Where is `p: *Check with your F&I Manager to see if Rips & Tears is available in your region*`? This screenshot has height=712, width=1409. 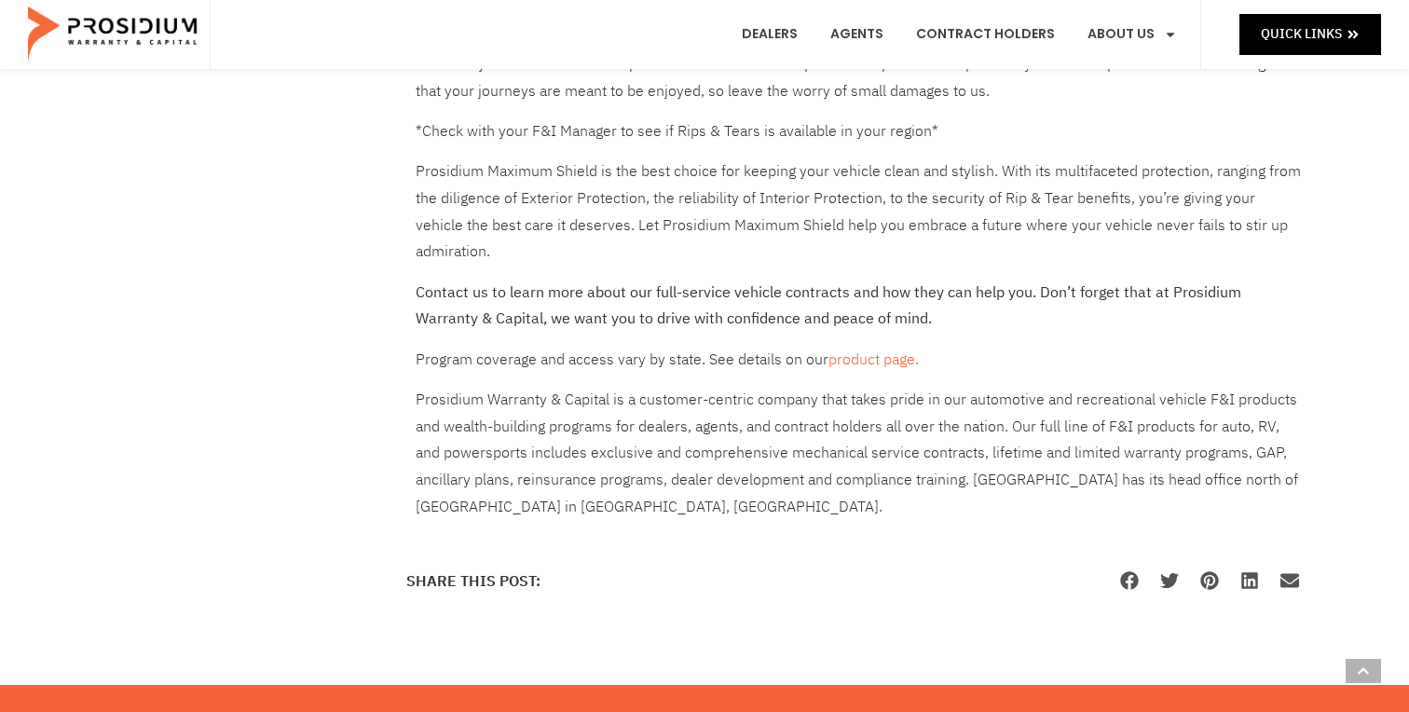
p: *Check with your F&I Manager to see if Rips & Tears is available in your region* is located at coordinates (858, 131).